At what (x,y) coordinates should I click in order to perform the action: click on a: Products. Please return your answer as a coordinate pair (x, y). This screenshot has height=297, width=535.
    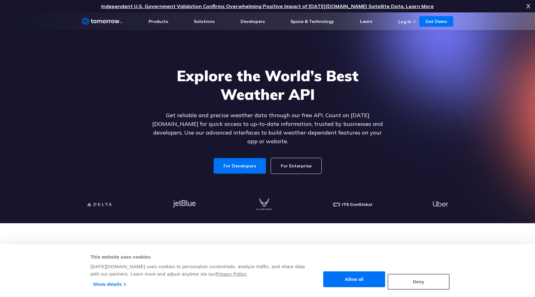
    Looking at the image, I should click on (158, 21).